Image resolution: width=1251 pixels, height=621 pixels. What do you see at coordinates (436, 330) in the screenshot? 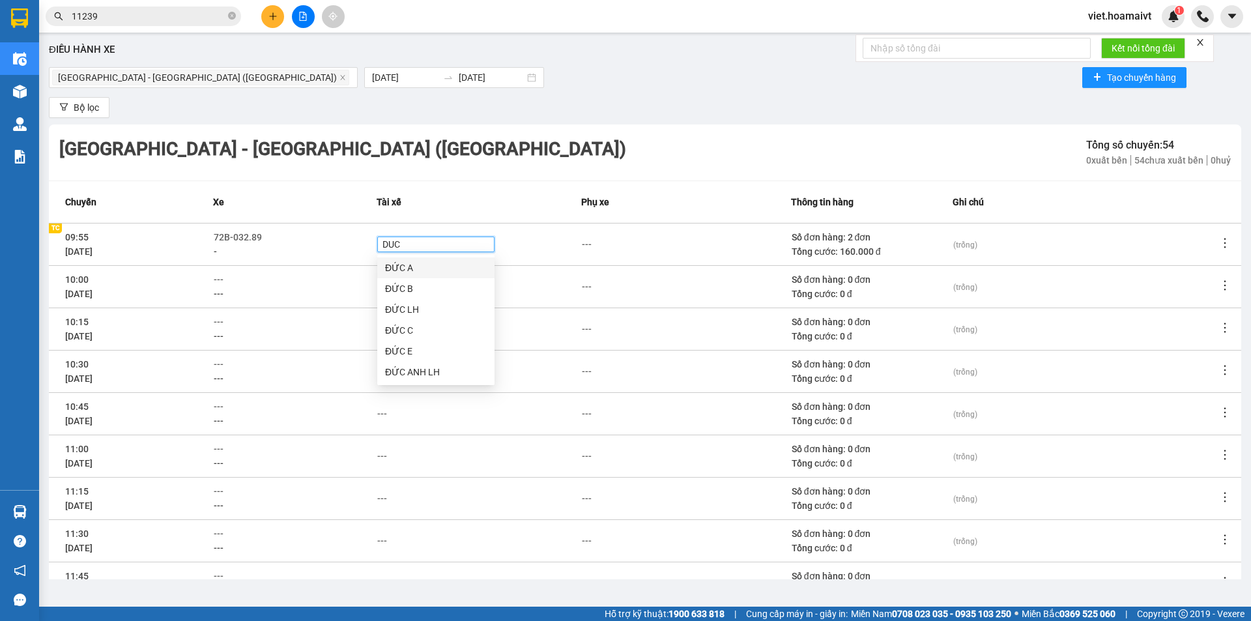
I see `div: ĐỨC C` at bounding box center [436, 330].